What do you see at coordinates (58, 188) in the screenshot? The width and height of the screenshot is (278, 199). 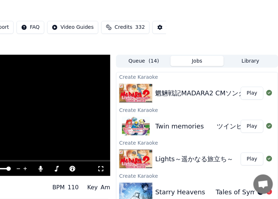 I see `div: BPM` at bounding box center [58, 188].